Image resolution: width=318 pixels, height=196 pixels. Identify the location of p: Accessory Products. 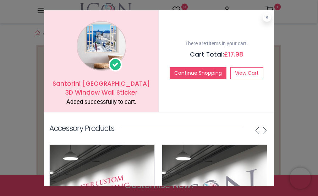
(82, 128).